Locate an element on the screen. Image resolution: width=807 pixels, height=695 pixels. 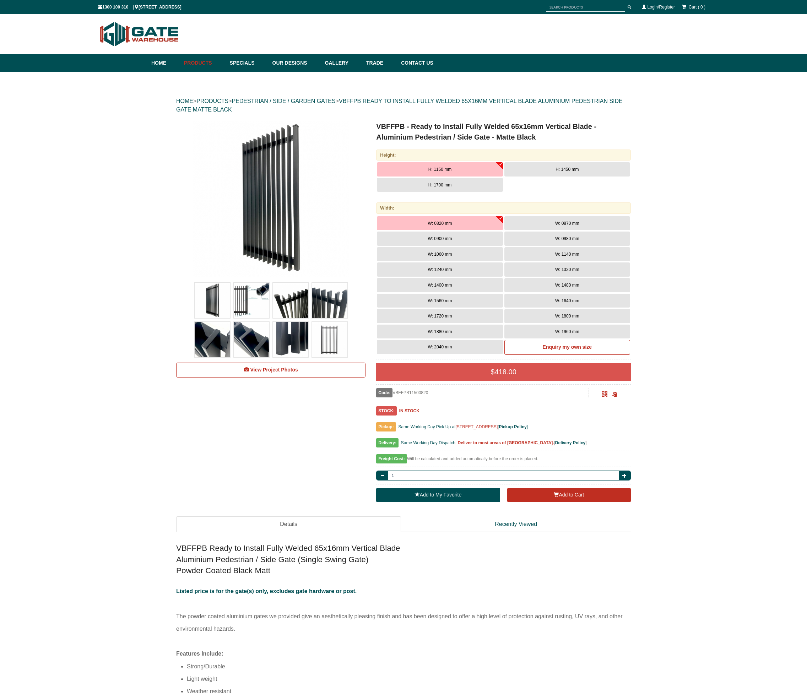
div: Height: is located at coordinates (503, 155).